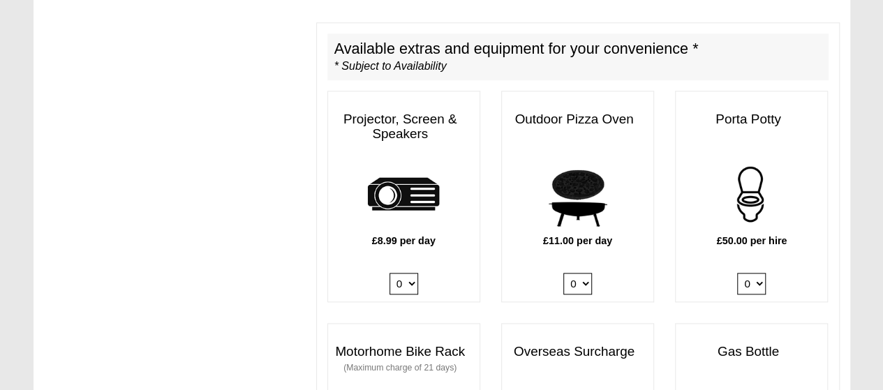  What do you see at coordinates (404, 127) in the screenshot?
I see `h3: Projector, Screen & Speakers` at bounding box center [404, 127].